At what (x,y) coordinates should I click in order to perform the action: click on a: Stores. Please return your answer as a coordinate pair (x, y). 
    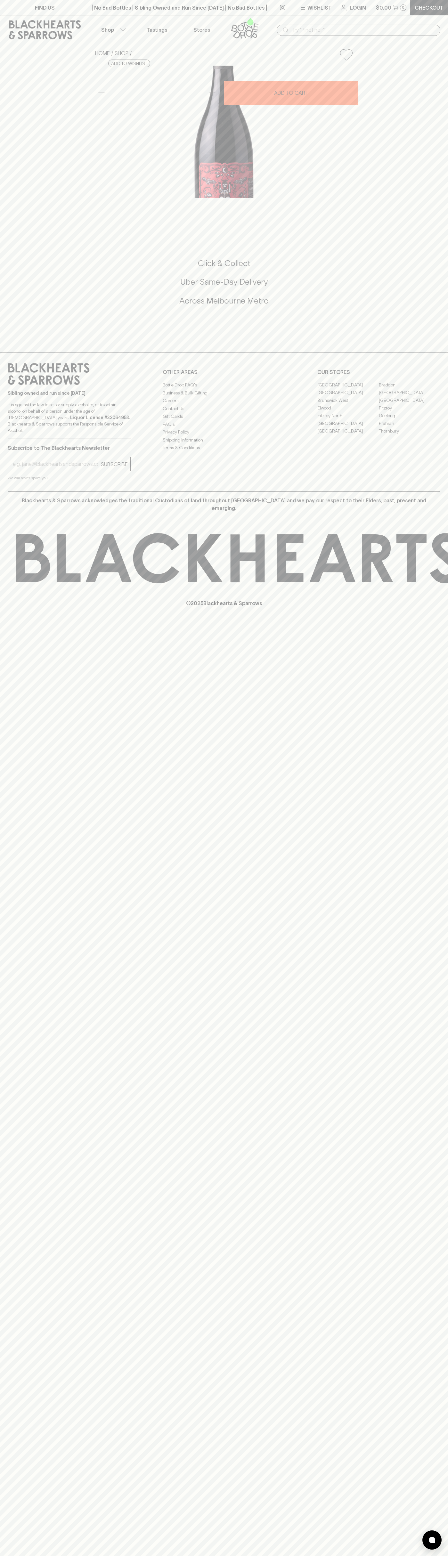
    Looking at the image, I should click on (202, 29).